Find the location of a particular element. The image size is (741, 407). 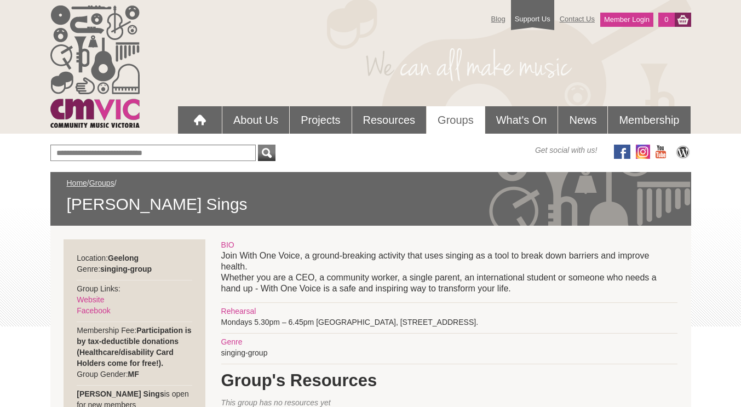

strong: MF is located at coordinates (134, 374).